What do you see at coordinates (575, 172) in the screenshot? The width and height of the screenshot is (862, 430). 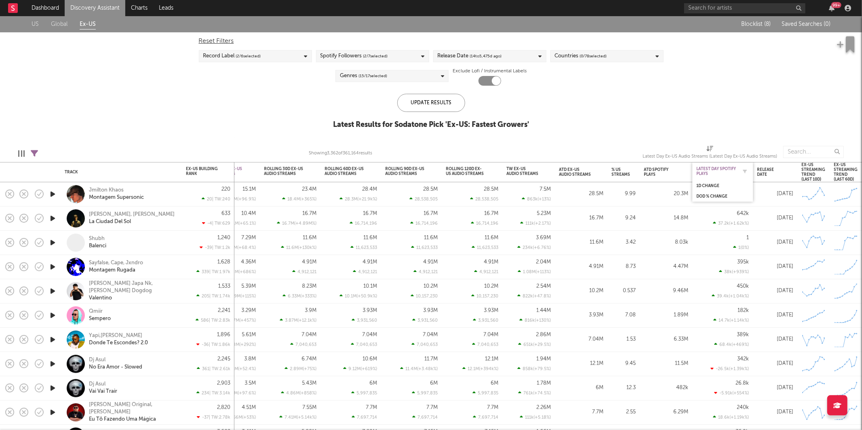 I see `div: ATD Ex-US Audio Streams` at bounding box center [575, 172].